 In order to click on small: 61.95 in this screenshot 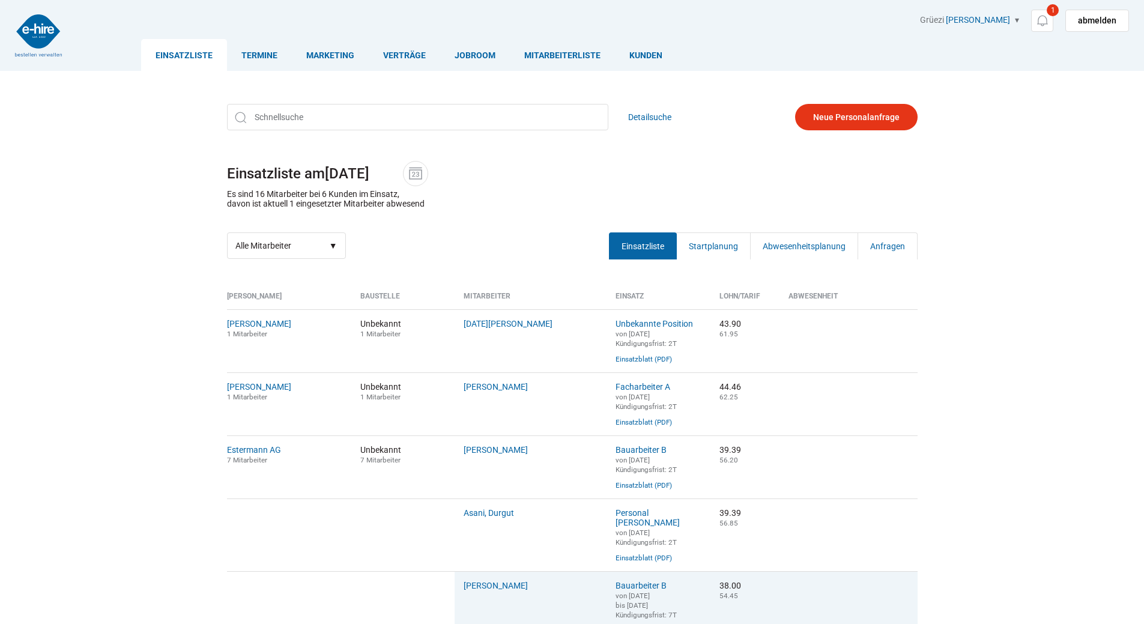, I will do `click(729, 334)`.